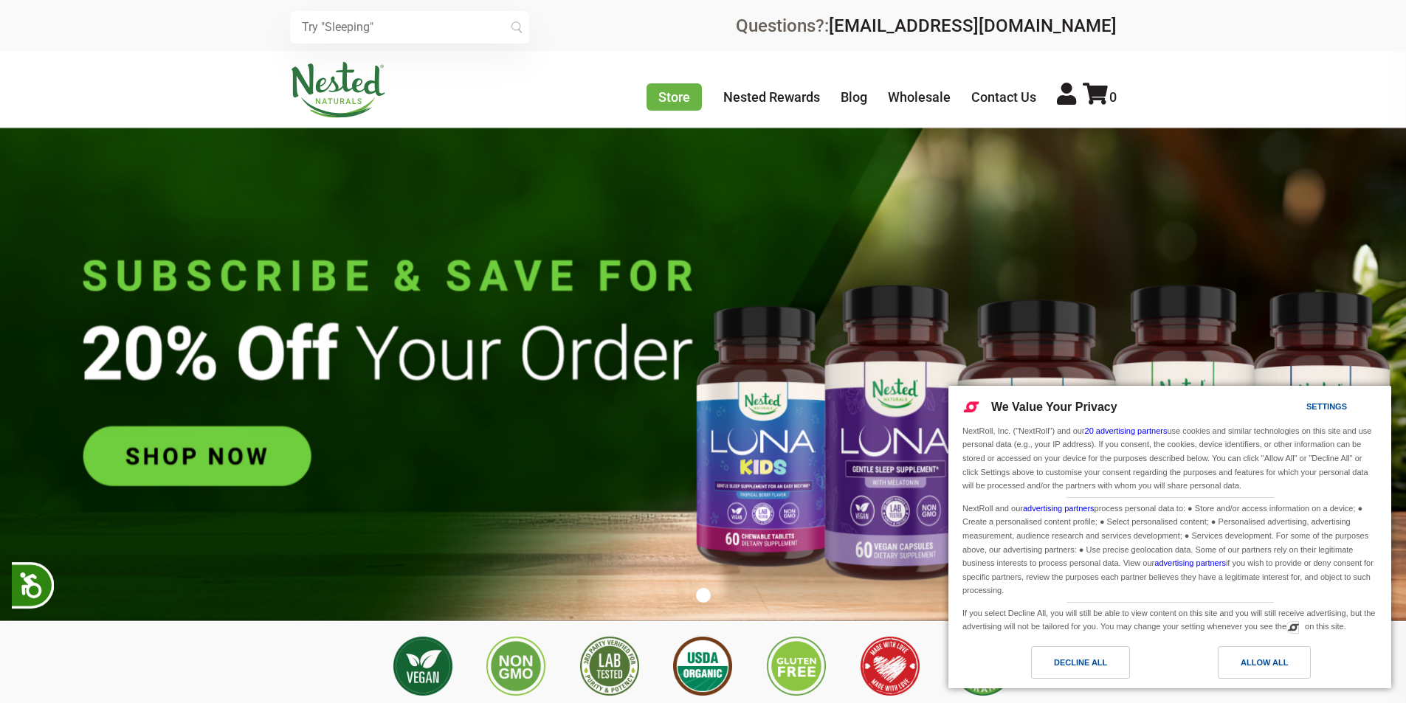 This screenshot has width=1406, height=703. I want to click on span: We Value Your Privacy, so click(1054, 407).